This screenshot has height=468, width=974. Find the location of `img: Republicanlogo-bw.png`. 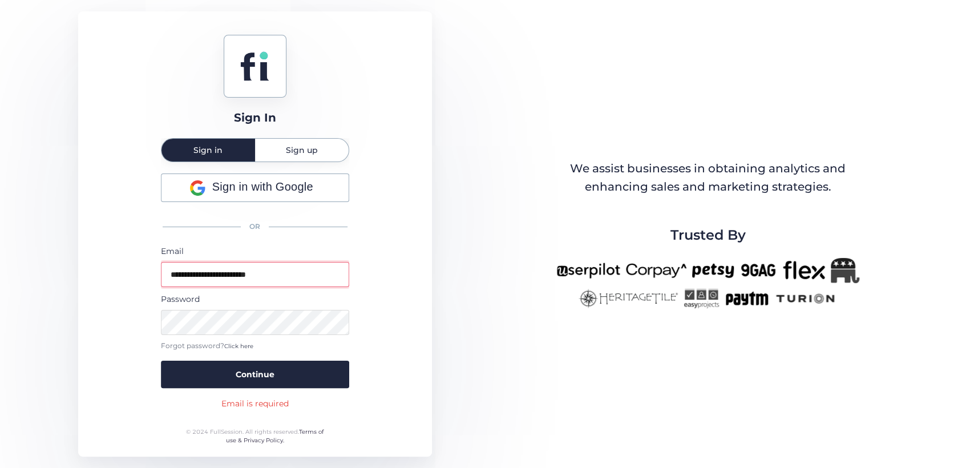

img: Republicanlogo-bw.png is located at coordinates (845, 270).